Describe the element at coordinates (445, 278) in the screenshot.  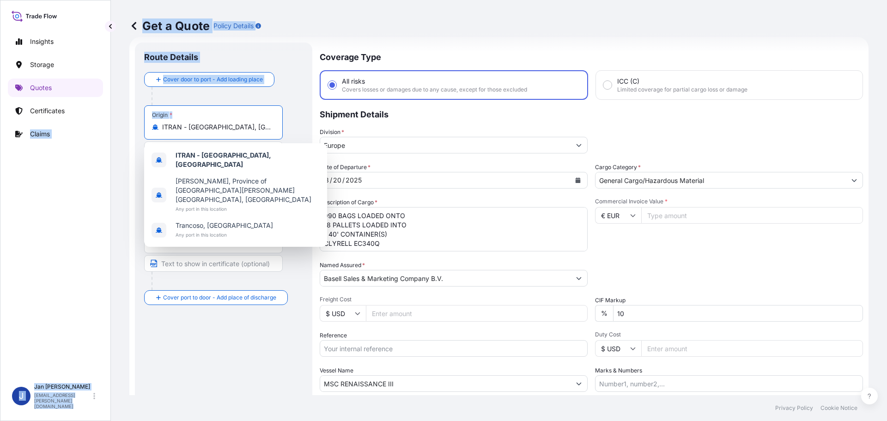
I see `input: Full name` at that location.